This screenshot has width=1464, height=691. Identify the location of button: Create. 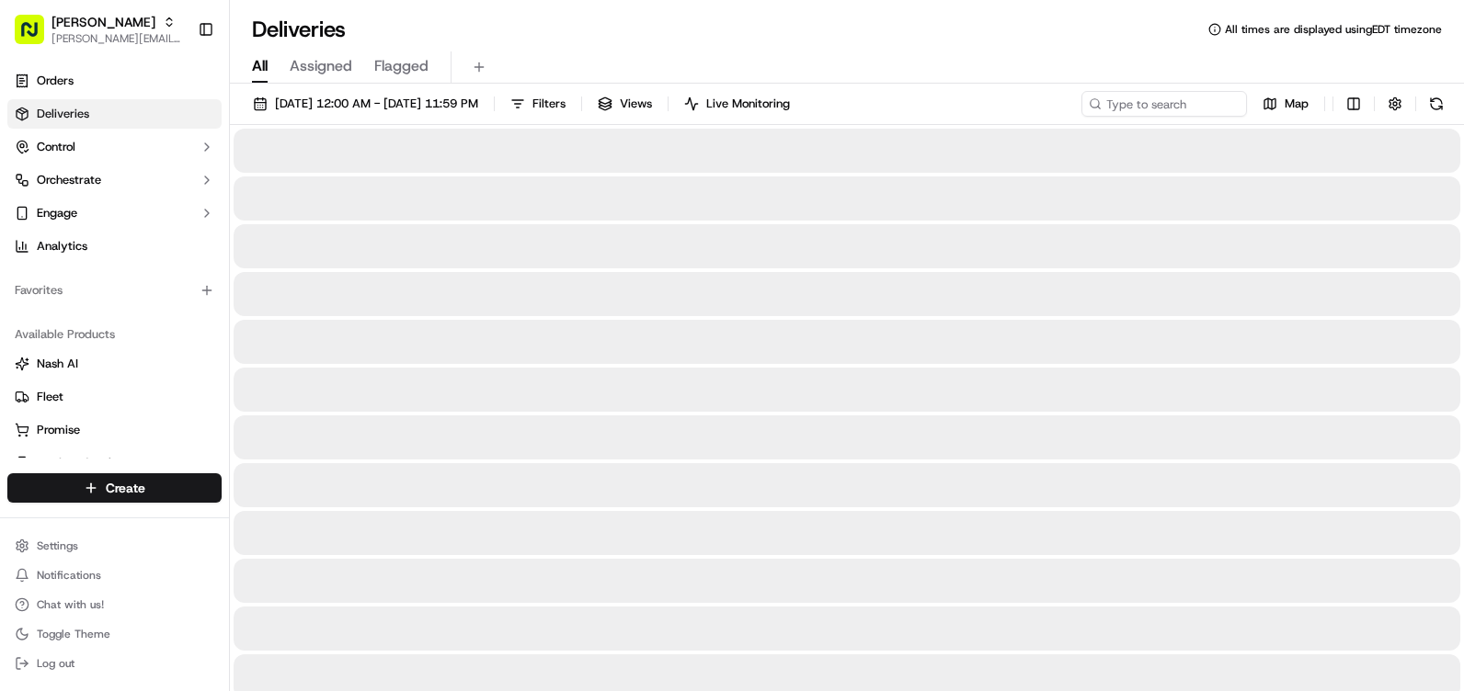
(114, 488).